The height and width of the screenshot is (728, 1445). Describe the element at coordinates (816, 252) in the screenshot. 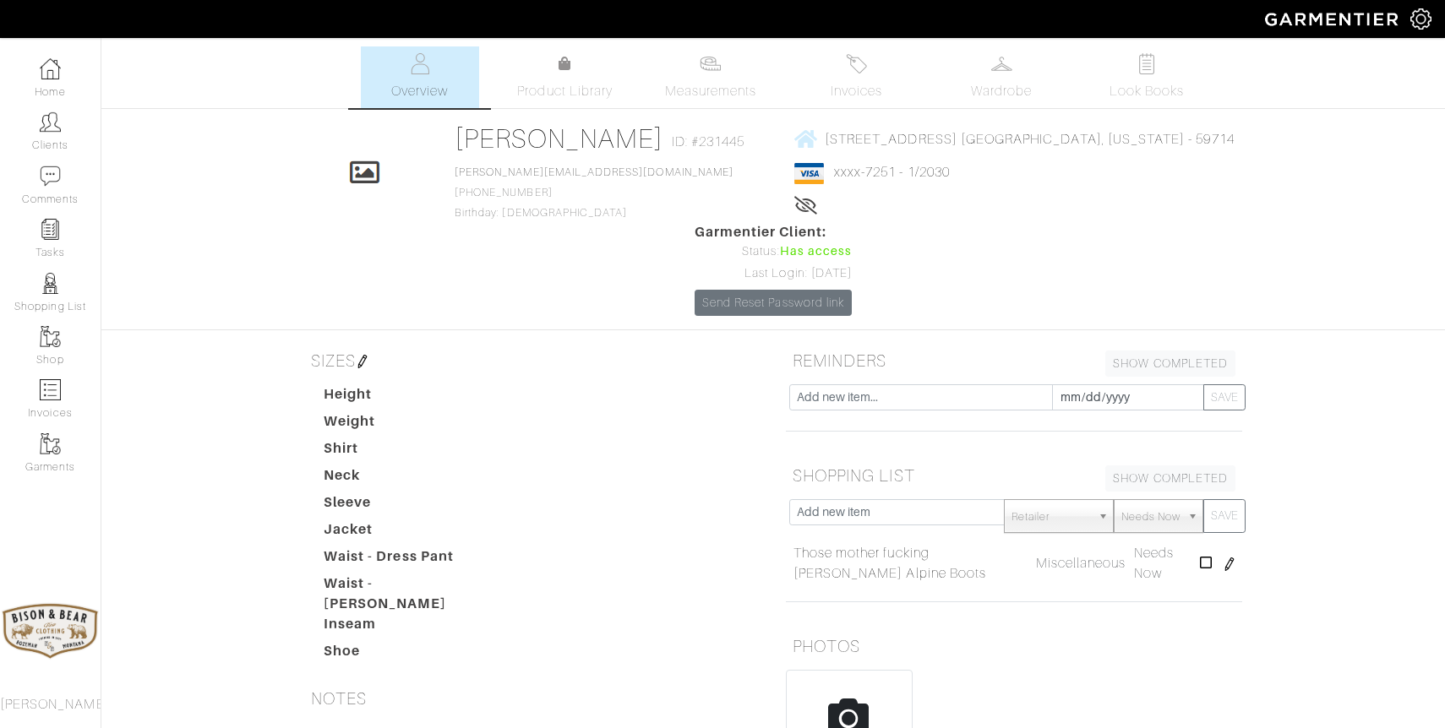

I see `span: Has access` at that location.